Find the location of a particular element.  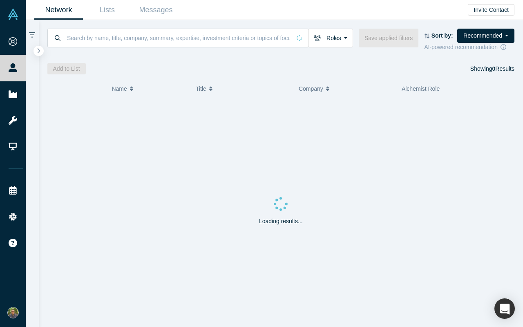

button: Invite Contact is located at coordinates (491, 10).